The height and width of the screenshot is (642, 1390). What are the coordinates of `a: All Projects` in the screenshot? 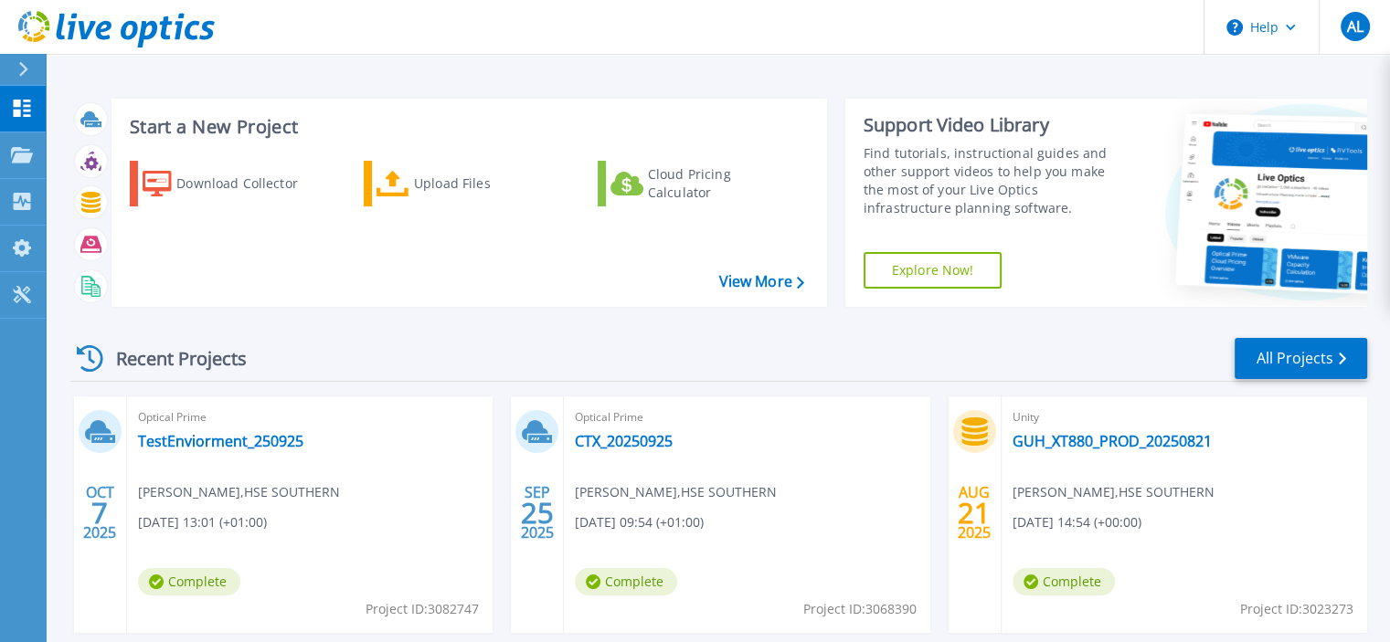 It's located at (1300, 358).